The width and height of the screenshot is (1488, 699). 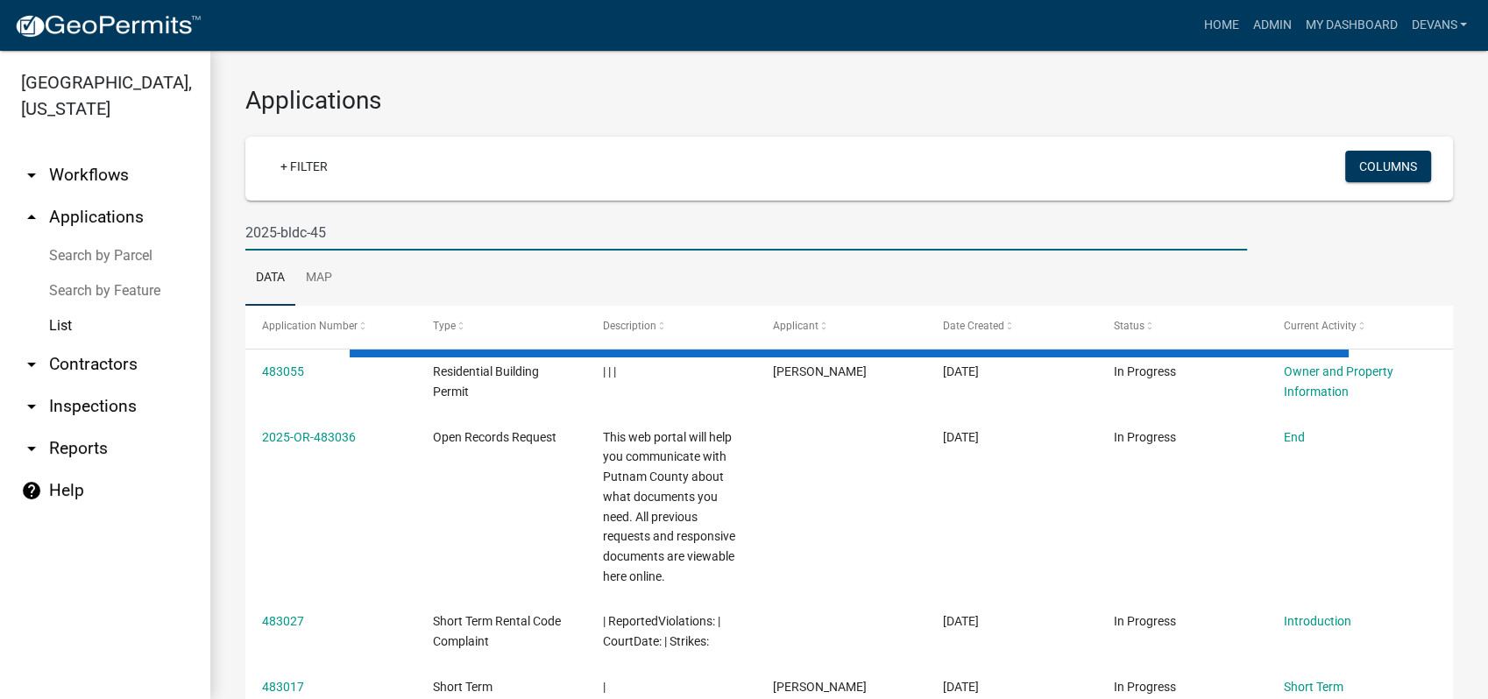 What do you see at coordinates (1317, 621) in the screenshot?
I see `a: Introduction` at bounding box center [1317, 621].